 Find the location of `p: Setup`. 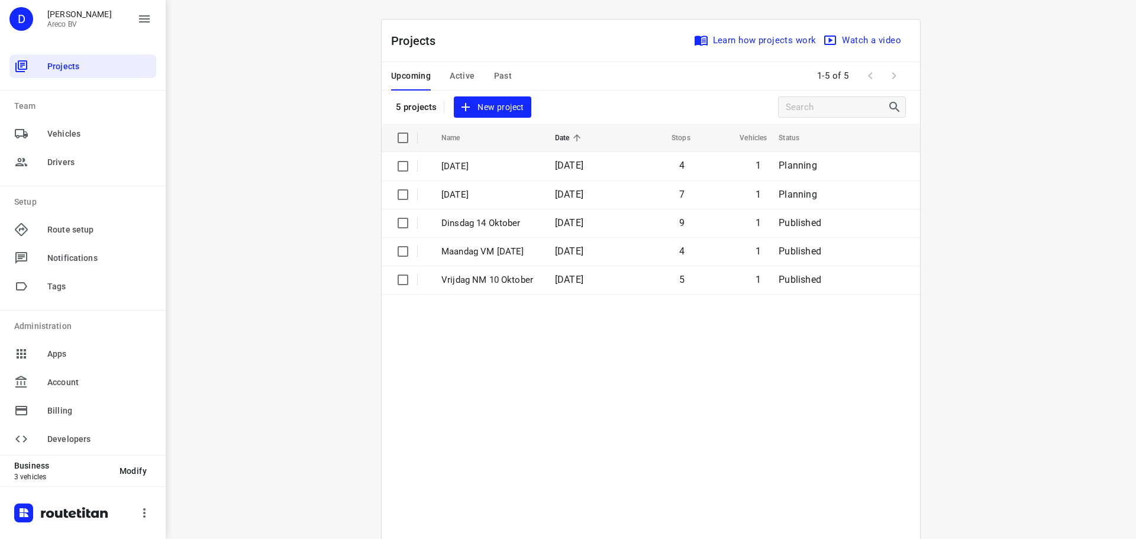

p: Setup is located at coordinates (85, 202).